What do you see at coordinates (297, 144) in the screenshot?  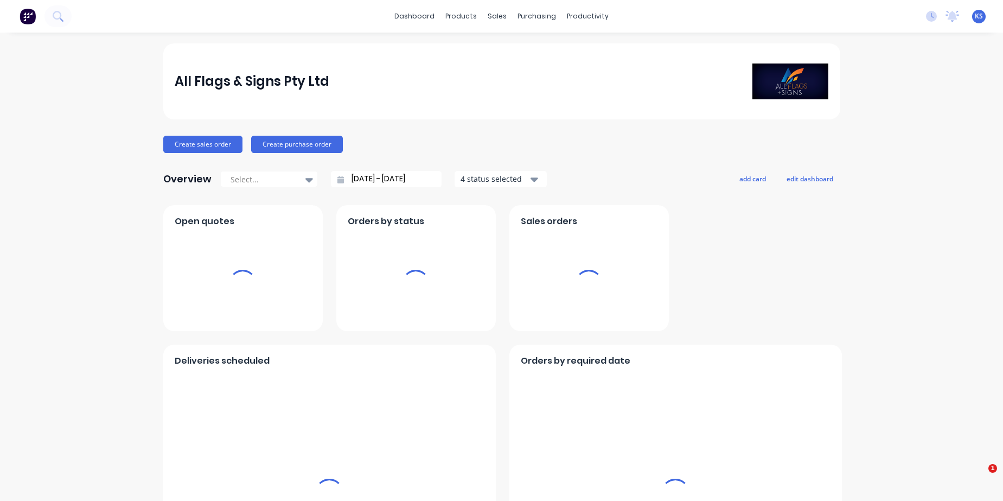 I see `button: Create purchase order` at bounding box center [297, 144].